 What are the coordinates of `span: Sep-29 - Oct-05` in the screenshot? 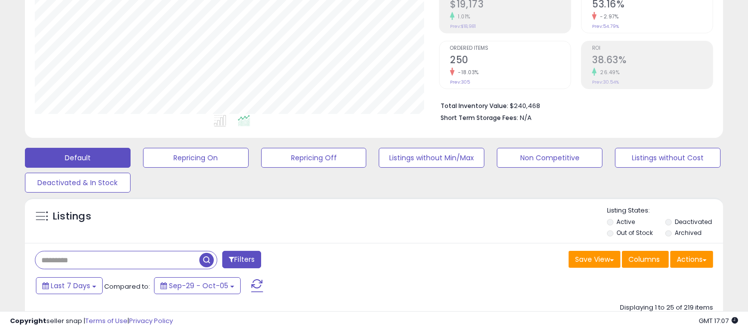 It's located at (198, 286).